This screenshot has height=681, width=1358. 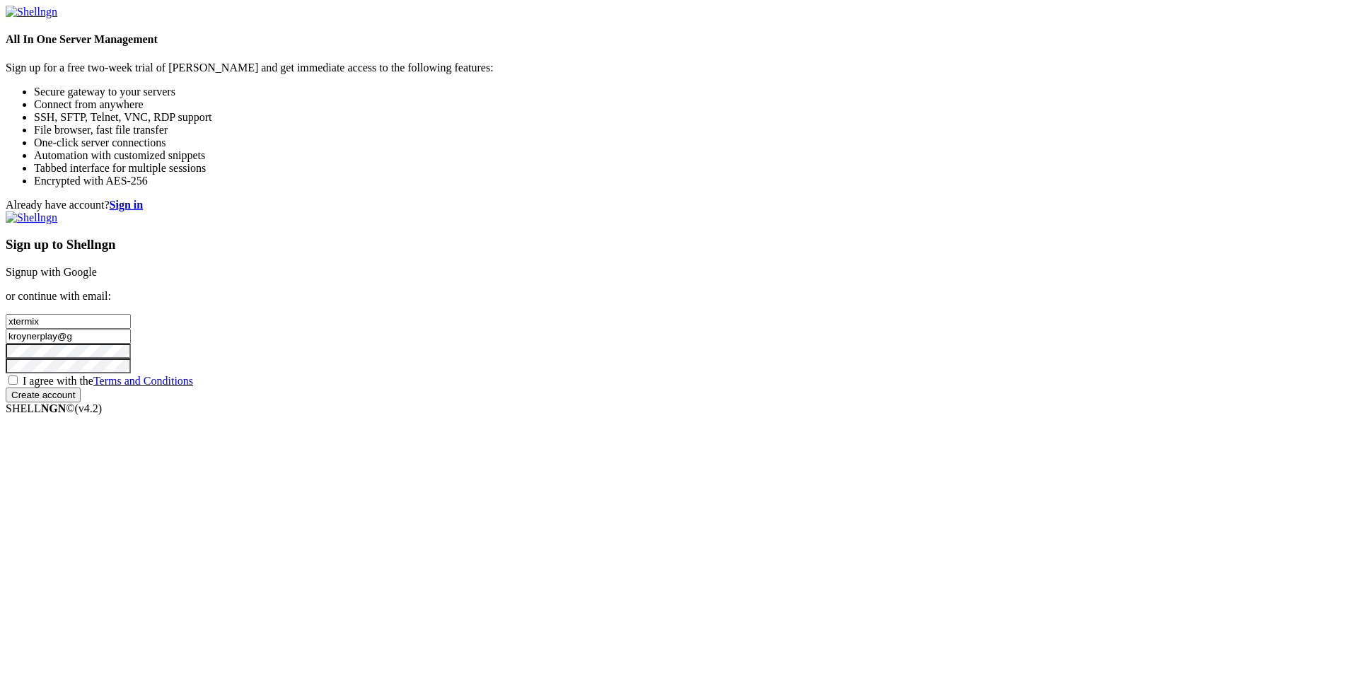 I want to click on li: Encrypted with AES-256, so click(x=693, y=181).